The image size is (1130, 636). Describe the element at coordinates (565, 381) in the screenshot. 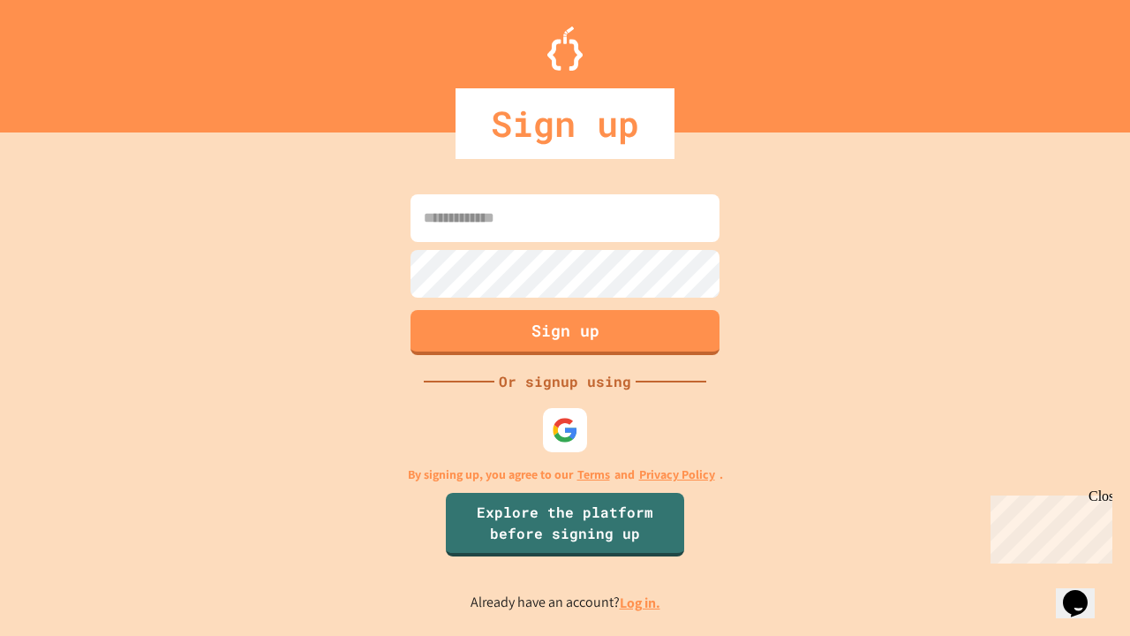

I see `div: Or signup using` at that location.